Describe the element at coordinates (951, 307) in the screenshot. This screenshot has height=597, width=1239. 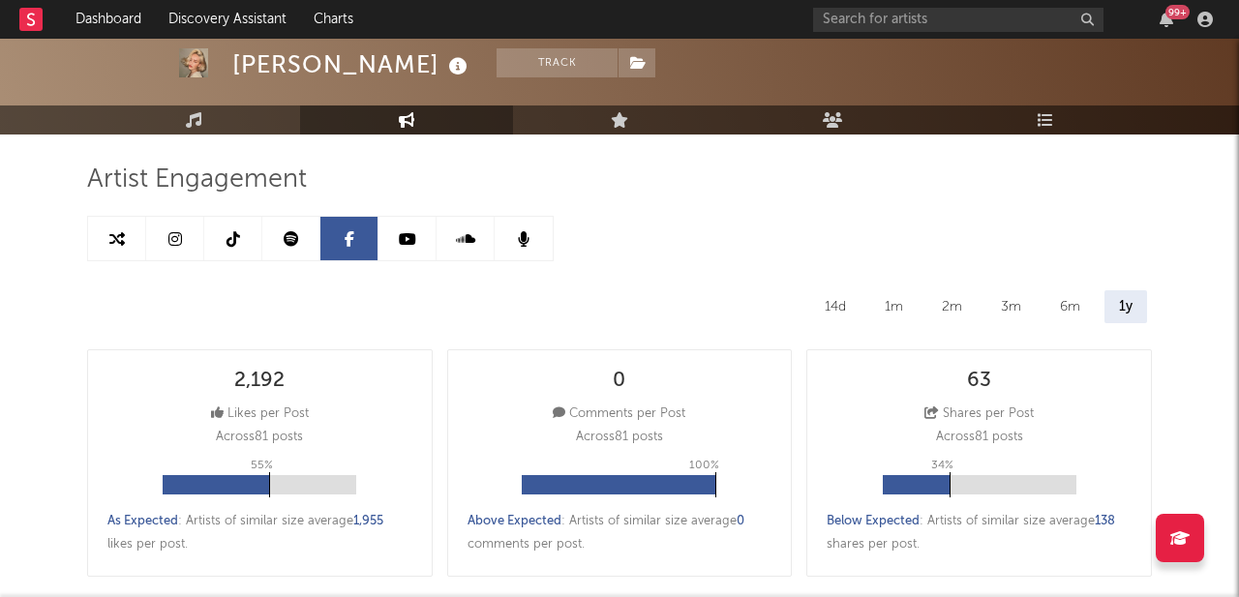
I see `div: 2m` at that location.